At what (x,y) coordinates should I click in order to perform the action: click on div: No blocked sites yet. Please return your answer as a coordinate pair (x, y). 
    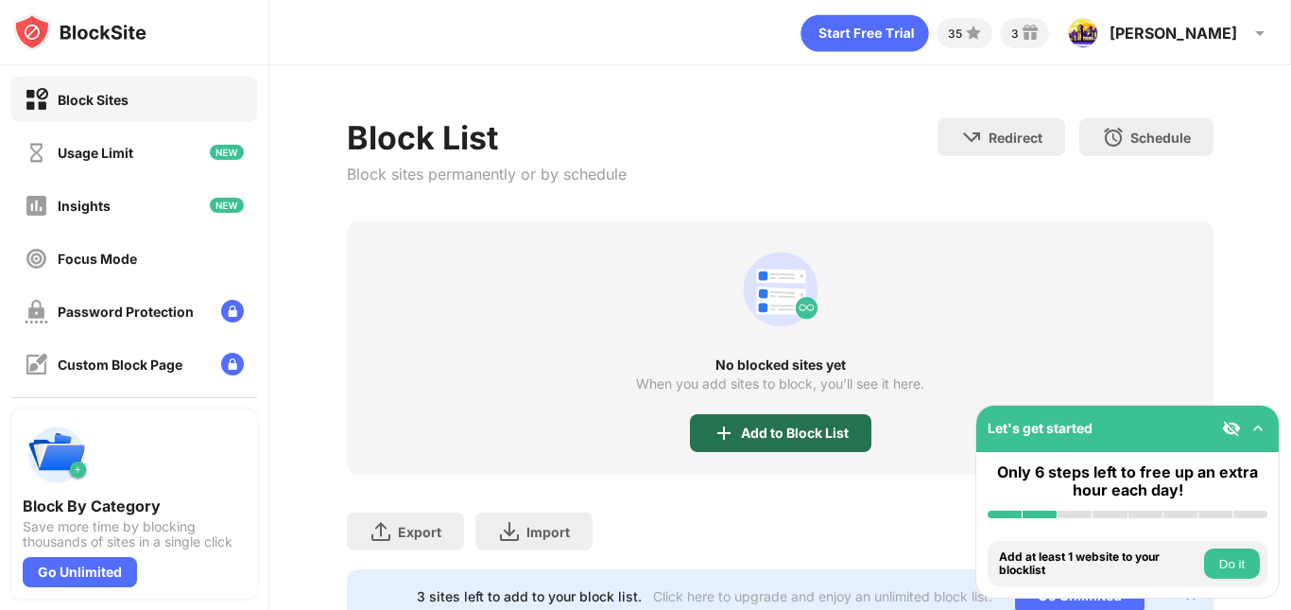
    Looking at the image, I should click on (780, 365).